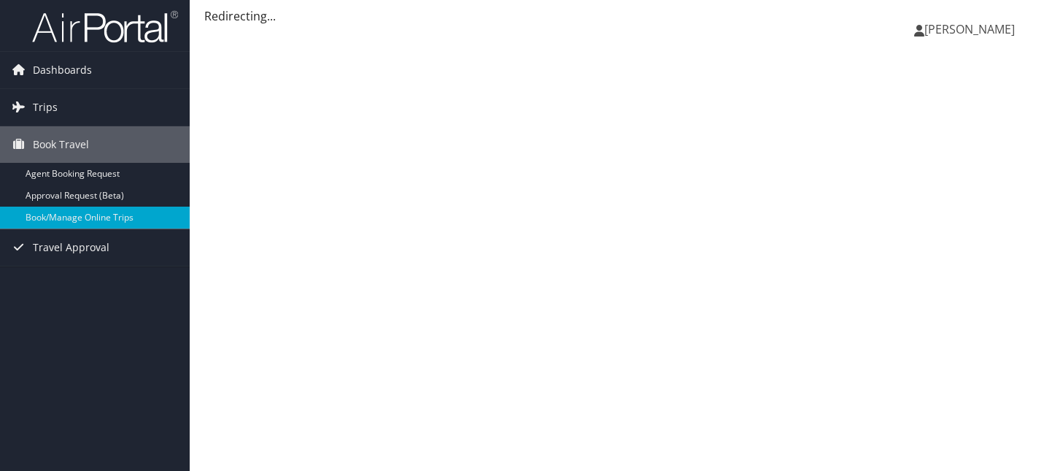  What do you see at coordinates (45, 107) in the screenshot?
I see `span: Trips` at bounding box center [45, 107].